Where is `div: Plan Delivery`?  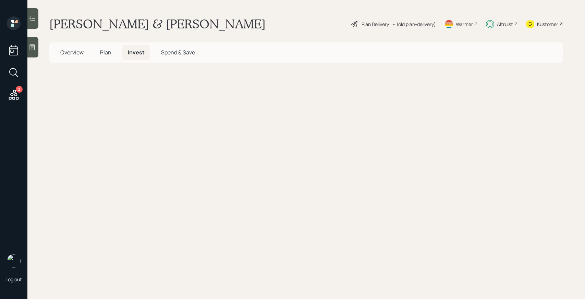
div: Plan Delivery is located at coordinates (375, 24).